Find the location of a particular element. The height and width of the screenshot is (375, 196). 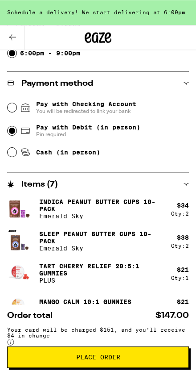

h2: Items ( 7 ) is located at coordinates (40, 184).